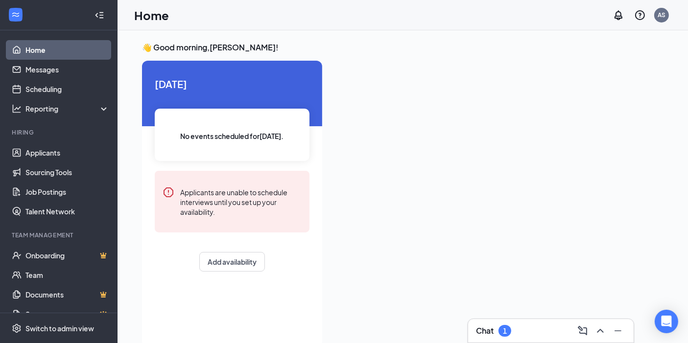 The height and width of the screenshot is (343, 688). I want to click on a: Home, so click(67, 50).